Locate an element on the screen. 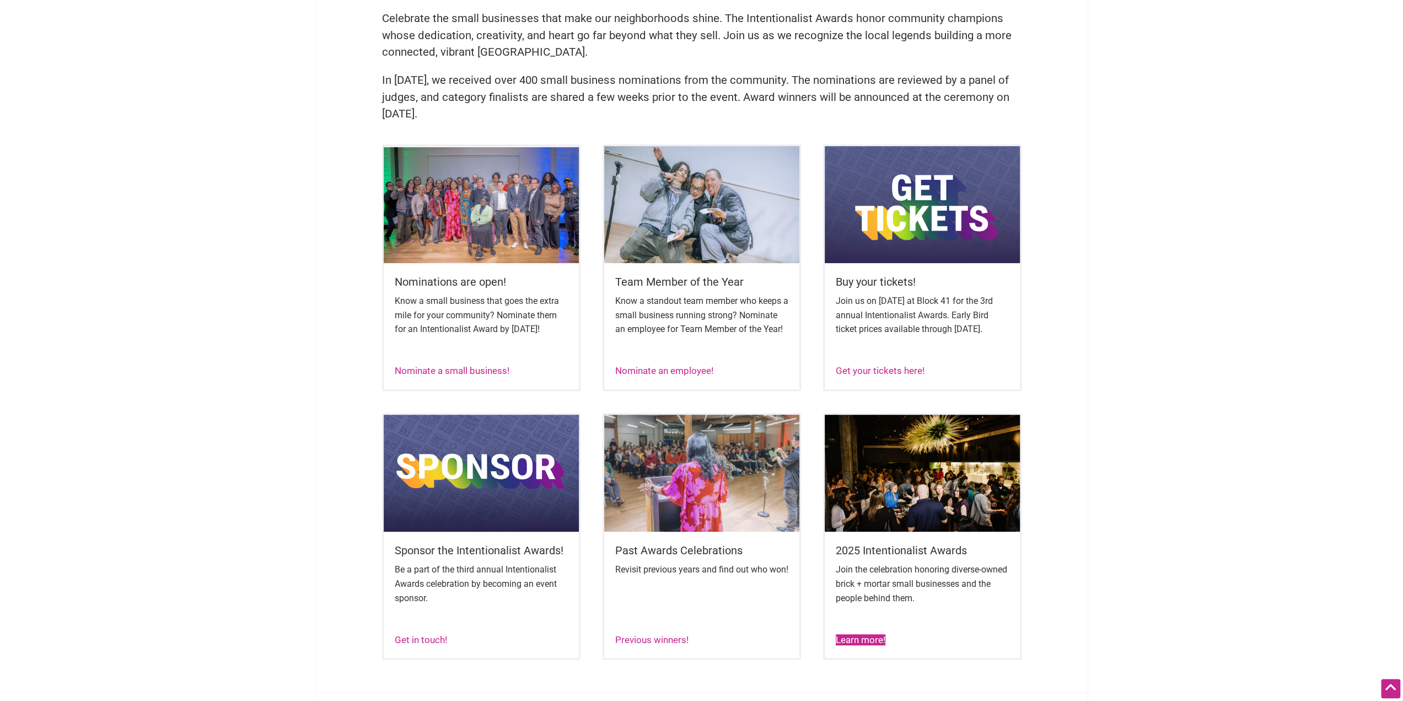 The width and height of the screenshot is (1403, 701). a: Get your tickets here! is located at coordinates (880, 371).